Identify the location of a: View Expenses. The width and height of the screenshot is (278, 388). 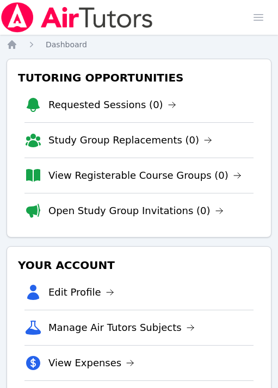
(91, 363).